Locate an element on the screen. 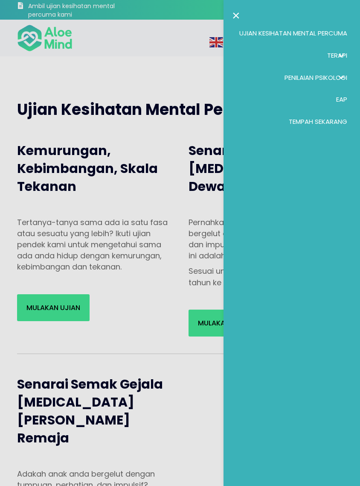  span: Terapi: submenu is located at coordinates (341, 55).